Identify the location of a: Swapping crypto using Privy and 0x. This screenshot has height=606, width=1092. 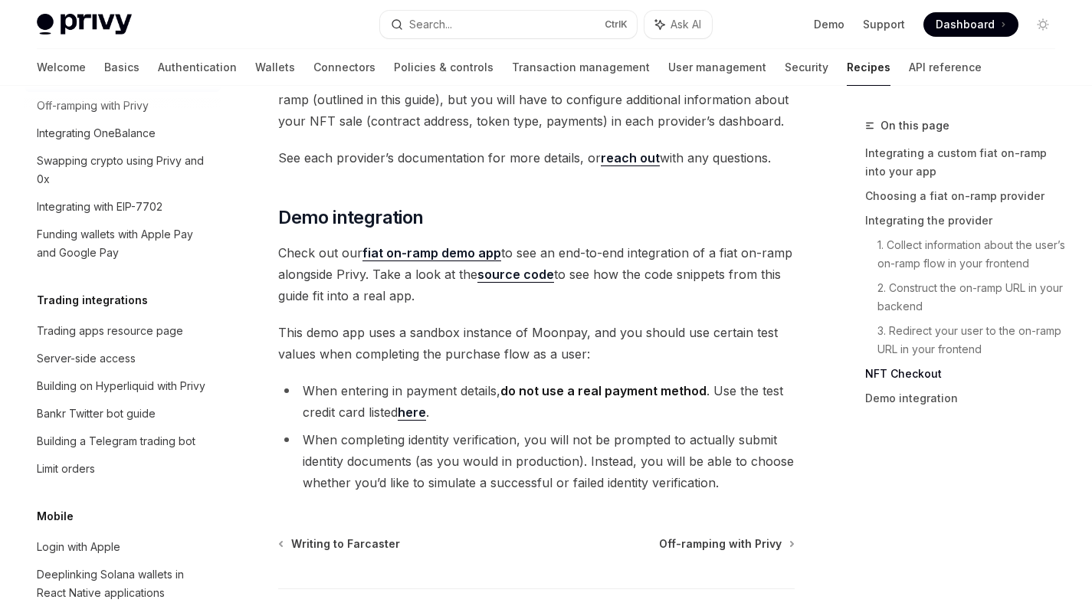
(123, 170).